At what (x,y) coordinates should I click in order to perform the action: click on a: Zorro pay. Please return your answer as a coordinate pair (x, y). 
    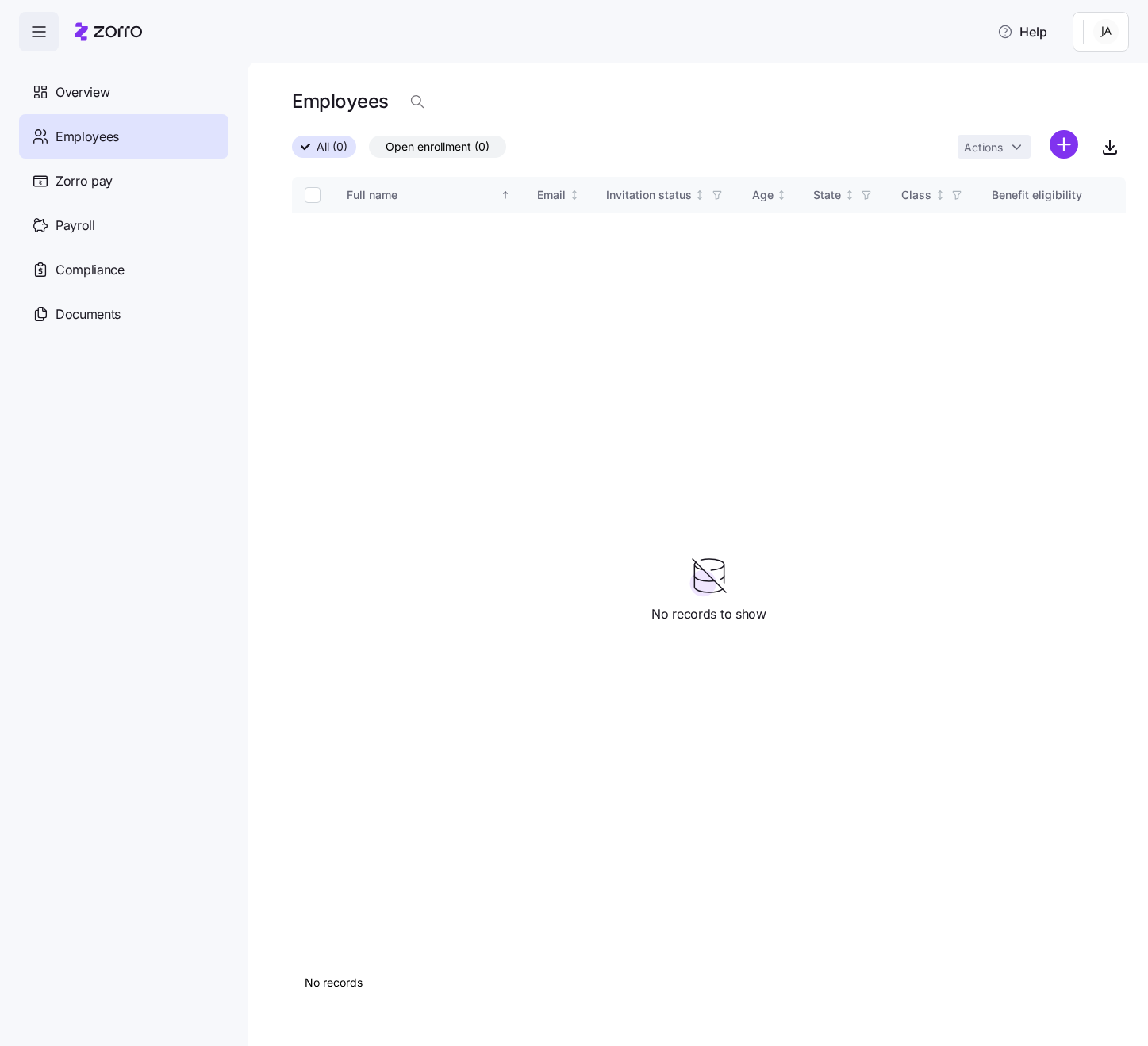
    Looking at the image, I should click on (124, 180).